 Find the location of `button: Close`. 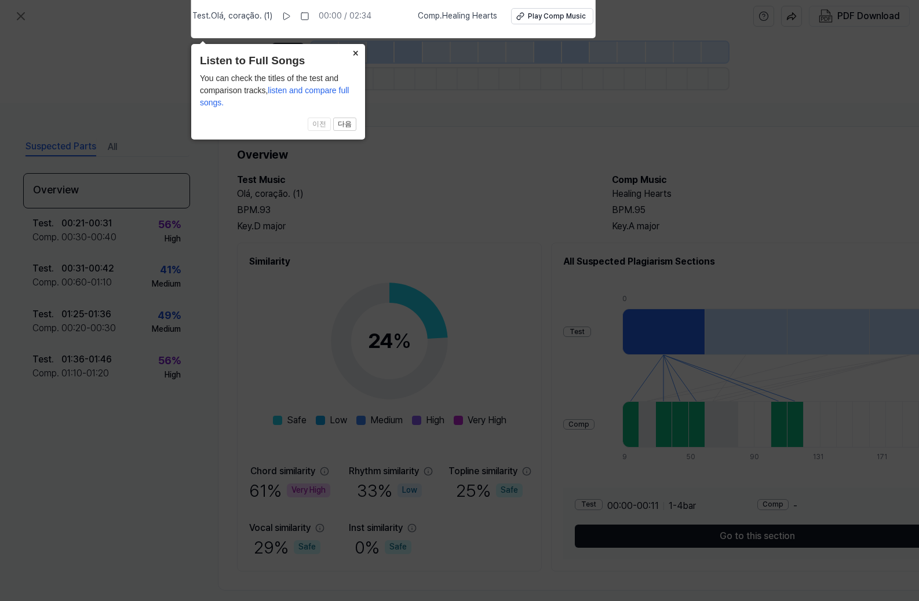

button: Close is located at coordinates (356, 52).